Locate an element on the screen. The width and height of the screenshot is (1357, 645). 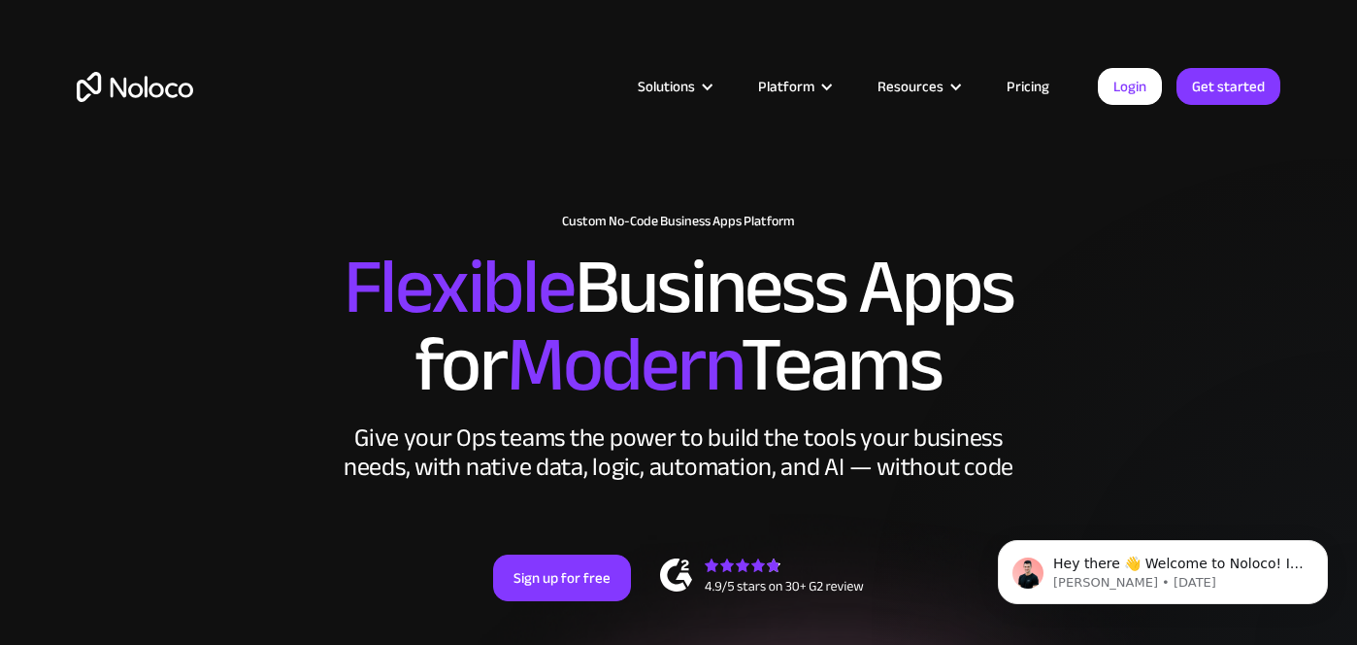
p: Message from Darragh, sent 4d ago is located at coordinates (210, 84).